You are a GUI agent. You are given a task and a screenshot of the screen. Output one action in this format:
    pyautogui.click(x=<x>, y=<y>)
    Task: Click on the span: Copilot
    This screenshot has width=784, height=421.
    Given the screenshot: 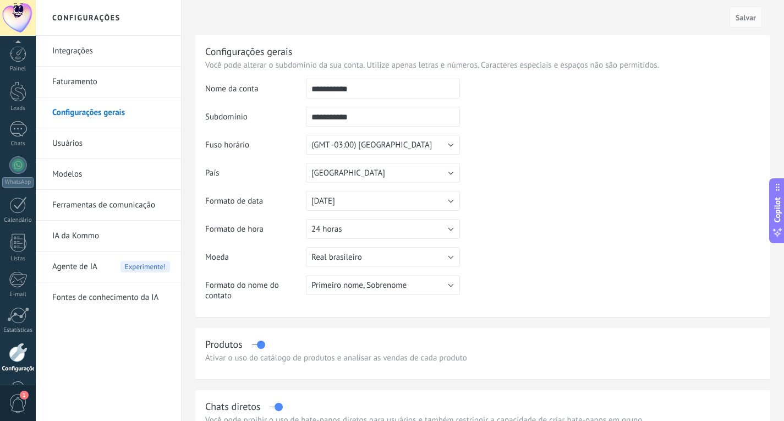 What is the action you would take?
    pyautogui.click(x=778, y=210)
    